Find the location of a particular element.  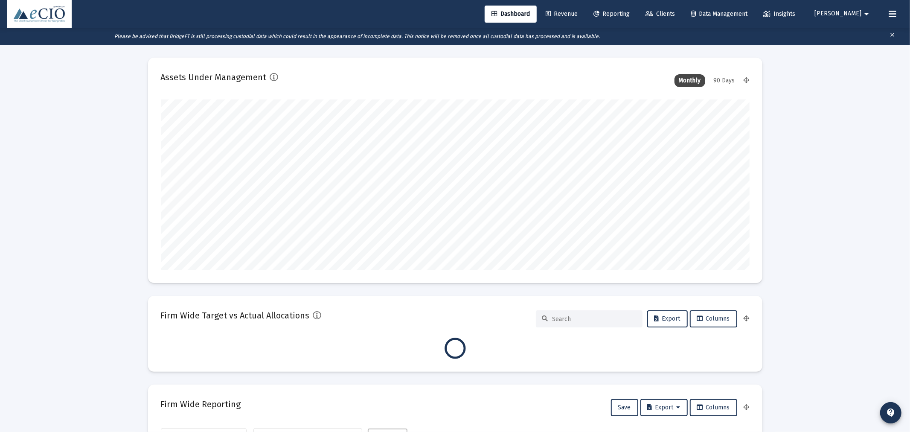

img: Dashboard is located at coordinates (39, 14).